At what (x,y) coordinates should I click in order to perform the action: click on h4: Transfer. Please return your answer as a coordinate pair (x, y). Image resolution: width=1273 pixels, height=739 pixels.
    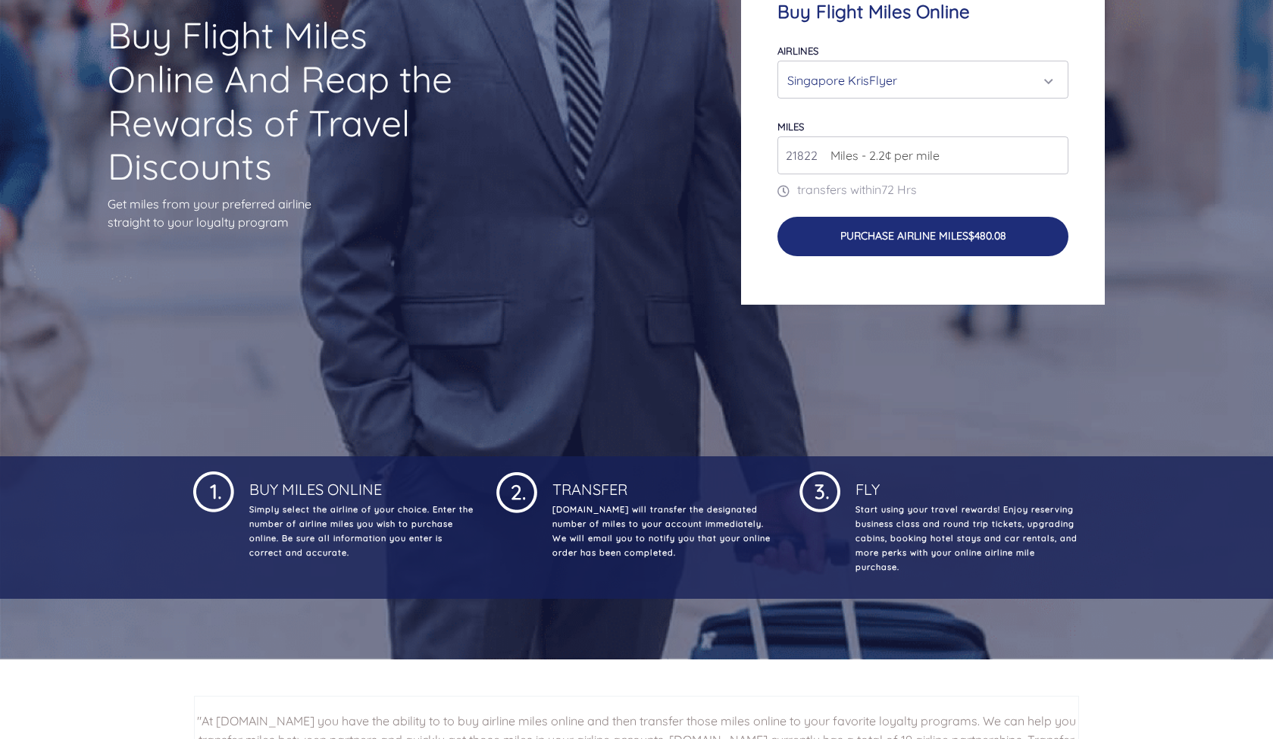
    Looking at the image, I should click on (663, 483).